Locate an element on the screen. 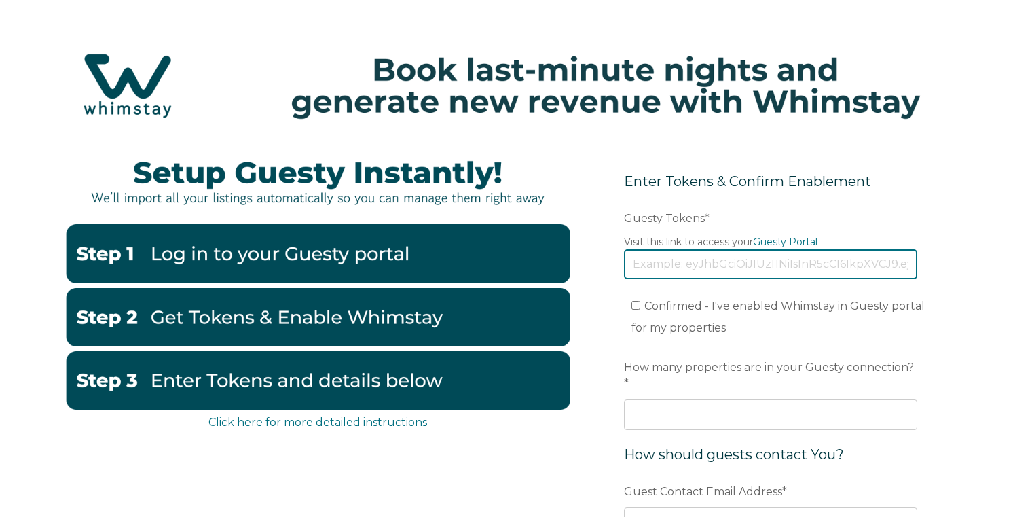 This screenshot has width=1013, height=517. img: instantlyguesty is located at coordinates (318, 181).